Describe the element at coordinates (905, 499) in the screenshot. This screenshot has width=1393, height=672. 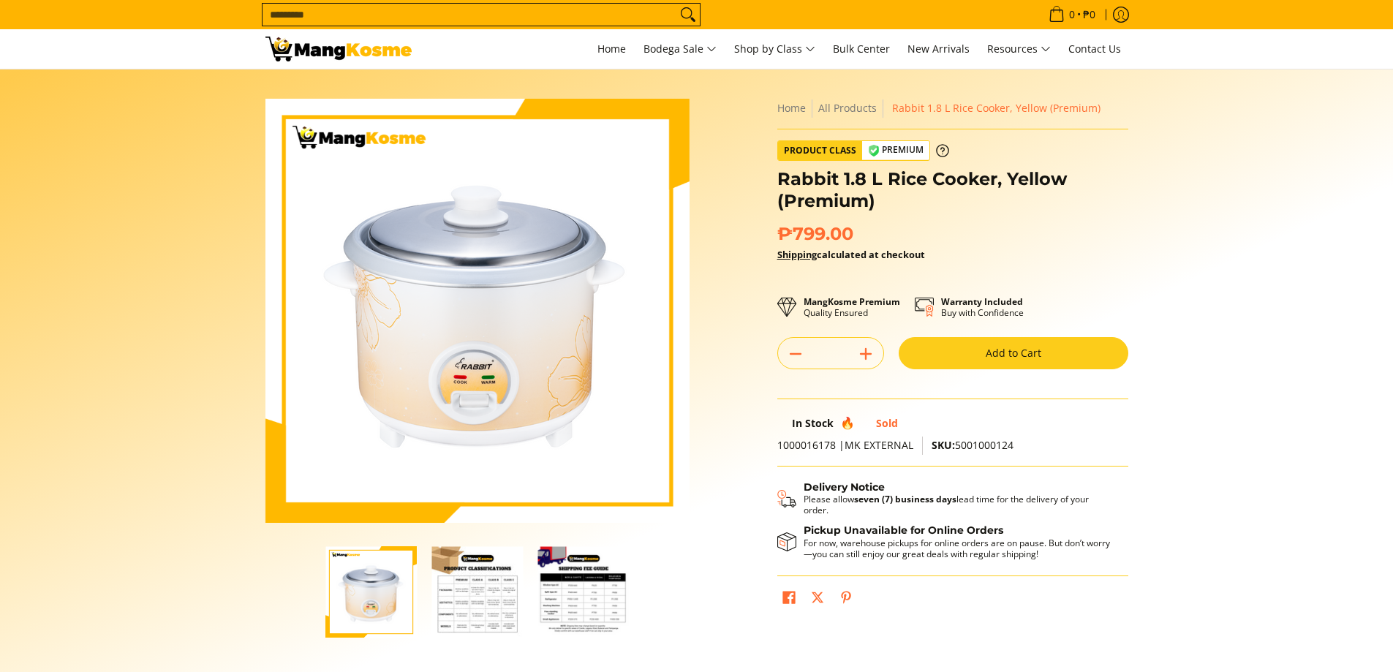
I see `strong: seven (7) business days` at that location.